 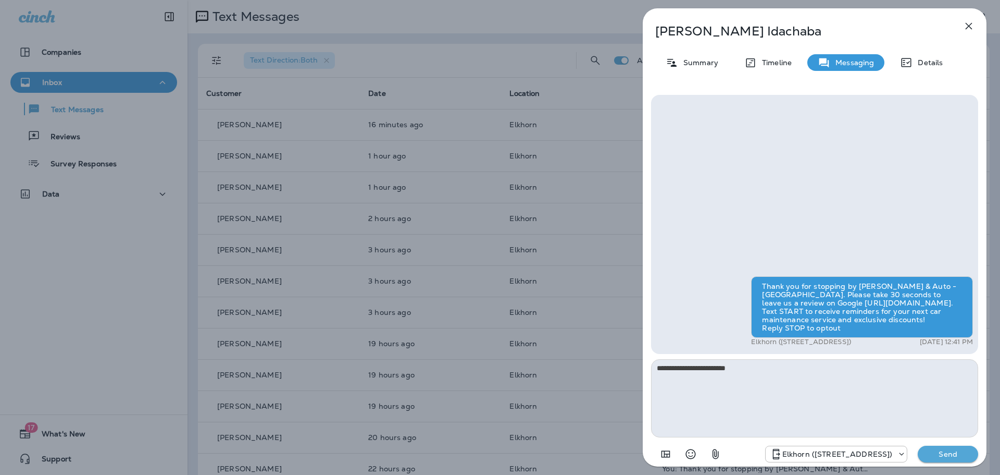 I want to click on p: Details, so click(x=928, y=63).